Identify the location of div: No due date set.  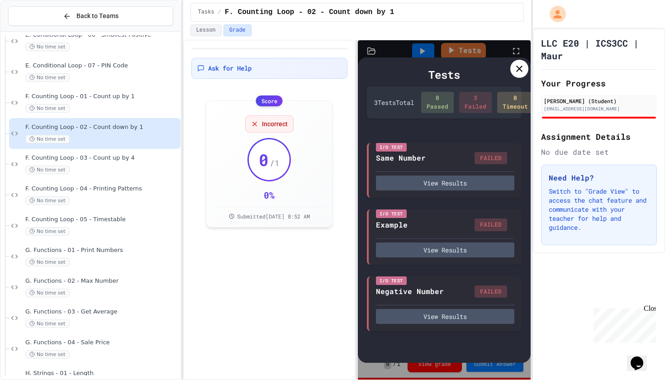
(599, 152).